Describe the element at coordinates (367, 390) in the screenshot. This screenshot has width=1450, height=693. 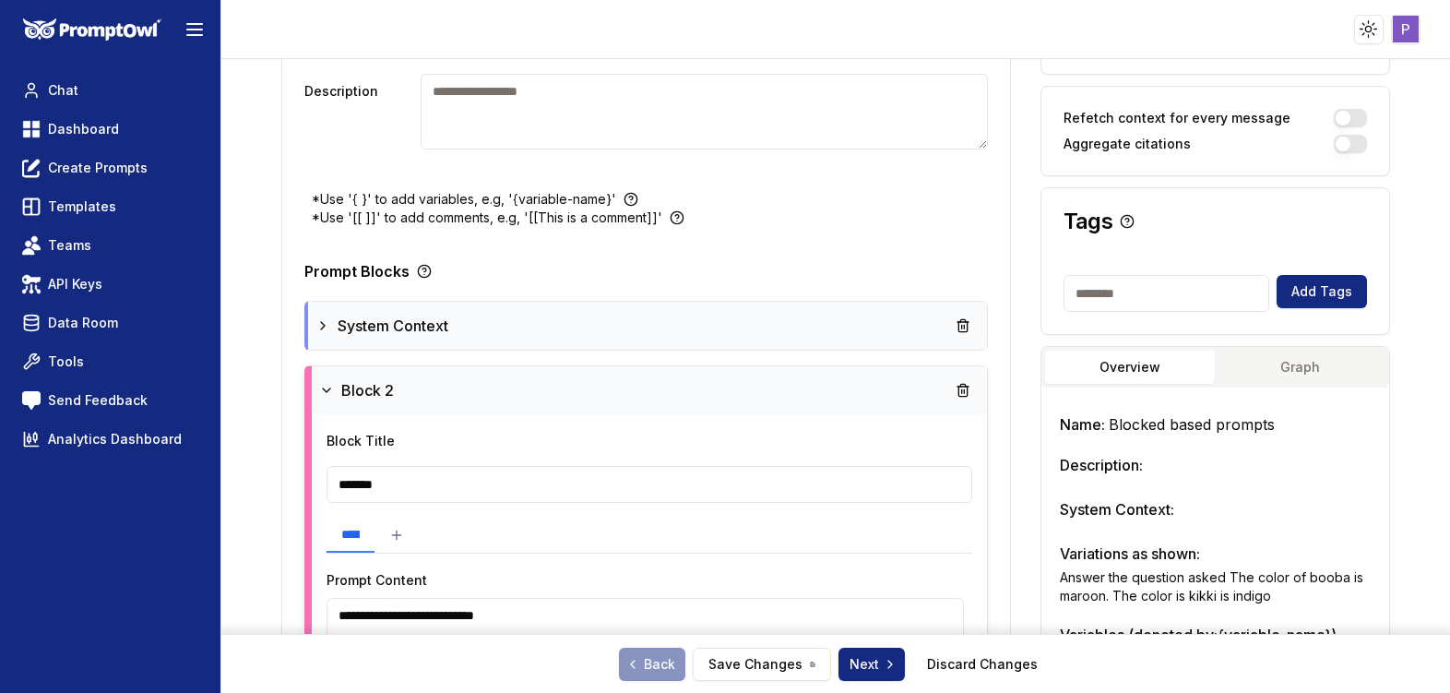
I see `span: Block 2` at that location.